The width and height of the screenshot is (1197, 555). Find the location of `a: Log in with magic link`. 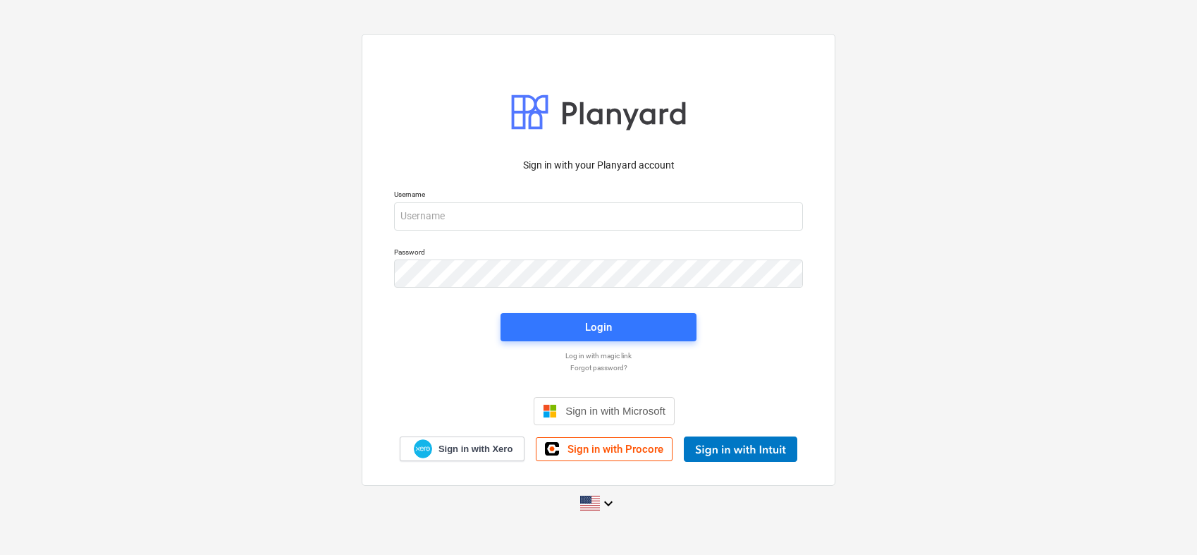

a: Log in with magic link is located at coordinates (599, 355).